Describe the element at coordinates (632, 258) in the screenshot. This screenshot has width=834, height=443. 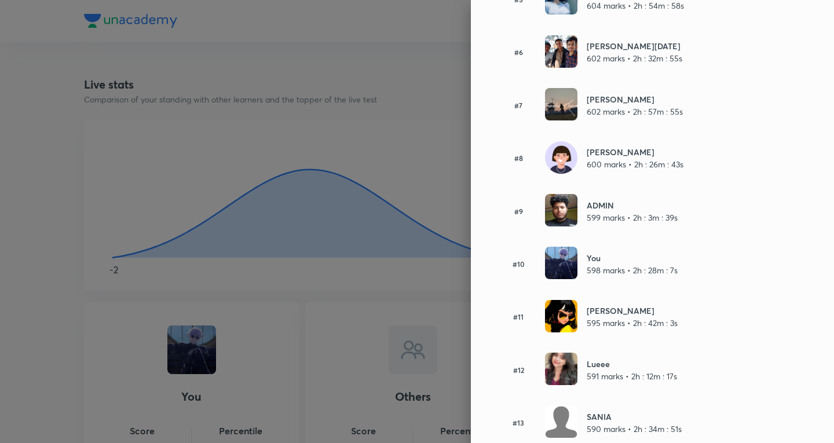
I see `h6: You` at that location.